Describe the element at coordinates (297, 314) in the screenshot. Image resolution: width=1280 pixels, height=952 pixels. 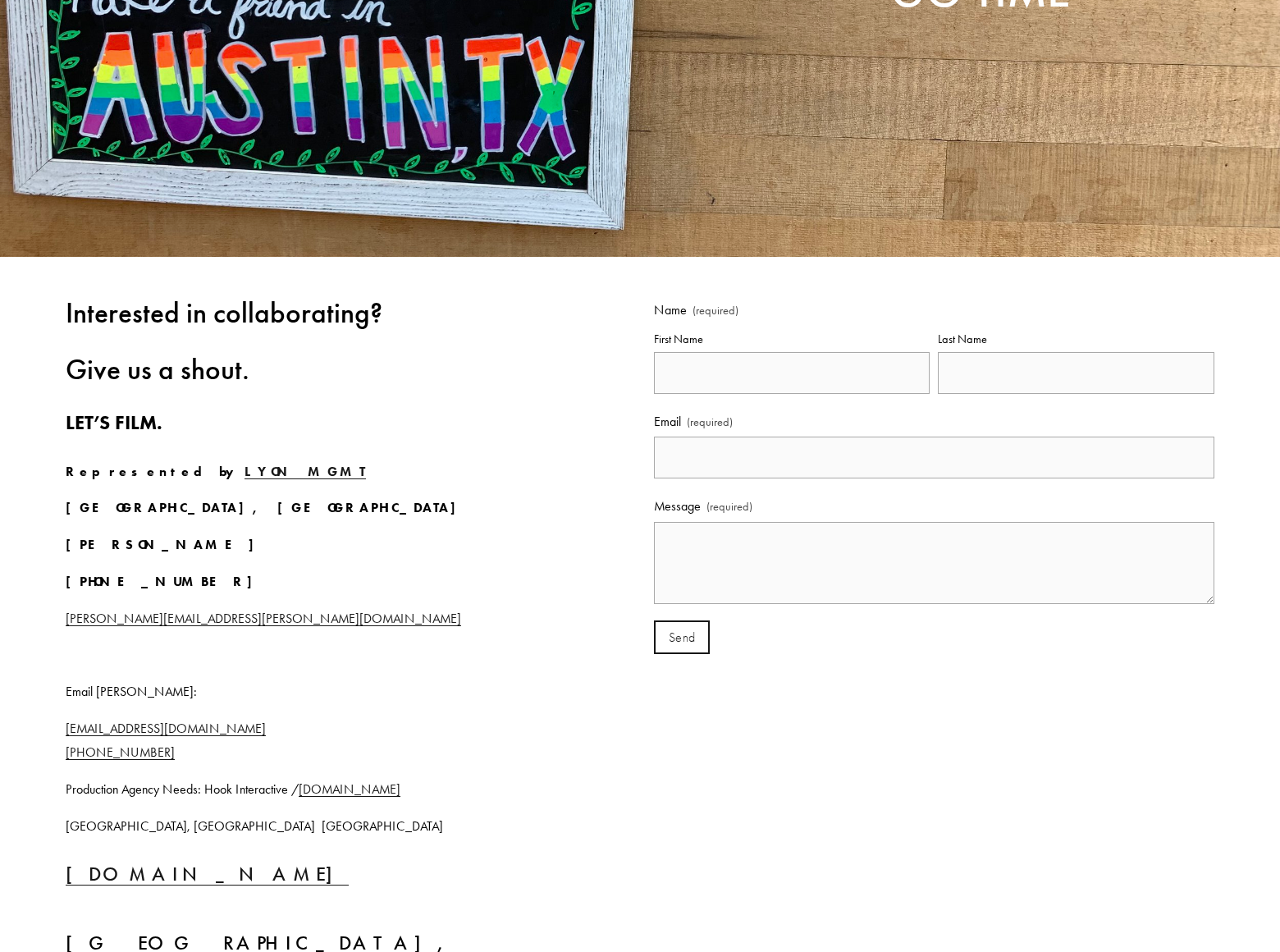
I see `h3: Interested in collaborating?` at that location.